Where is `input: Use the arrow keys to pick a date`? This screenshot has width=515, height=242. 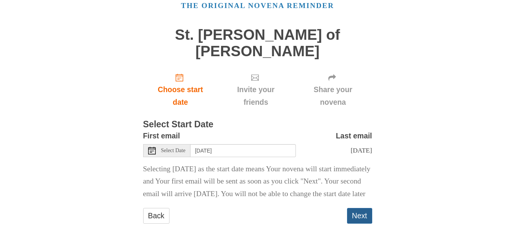 input: Use the arrow keys to pick a date is located at coordinates (243, 150).